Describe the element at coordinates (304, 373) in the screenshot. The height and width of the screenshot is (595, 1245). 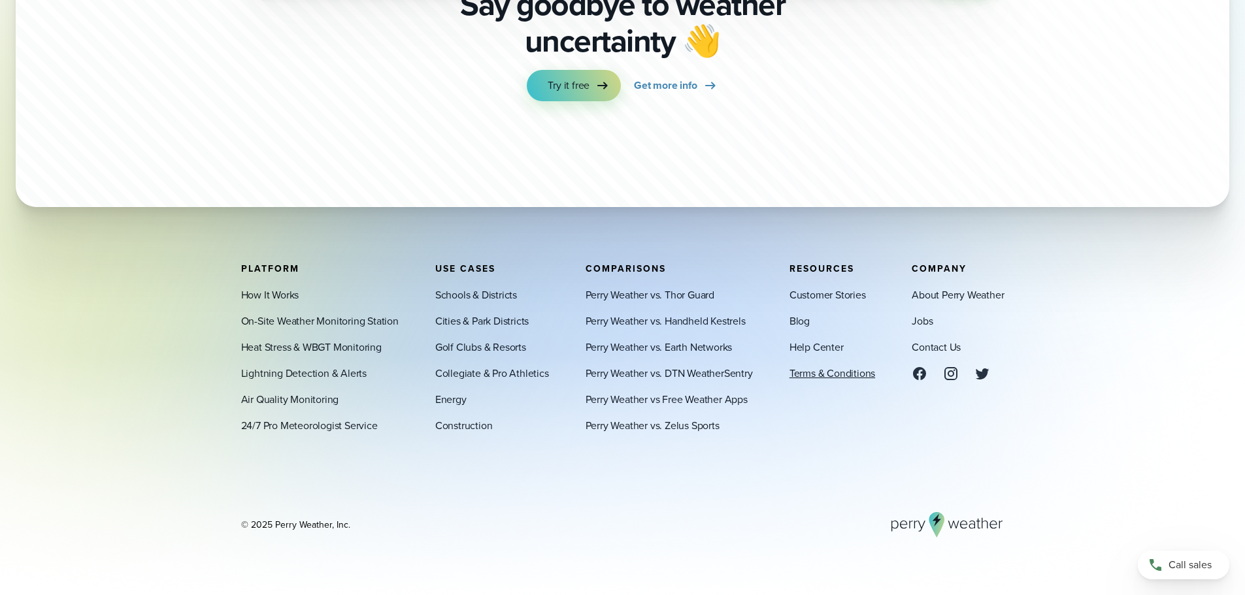
I see `a: Lightning Detection & Alerts` at that location.